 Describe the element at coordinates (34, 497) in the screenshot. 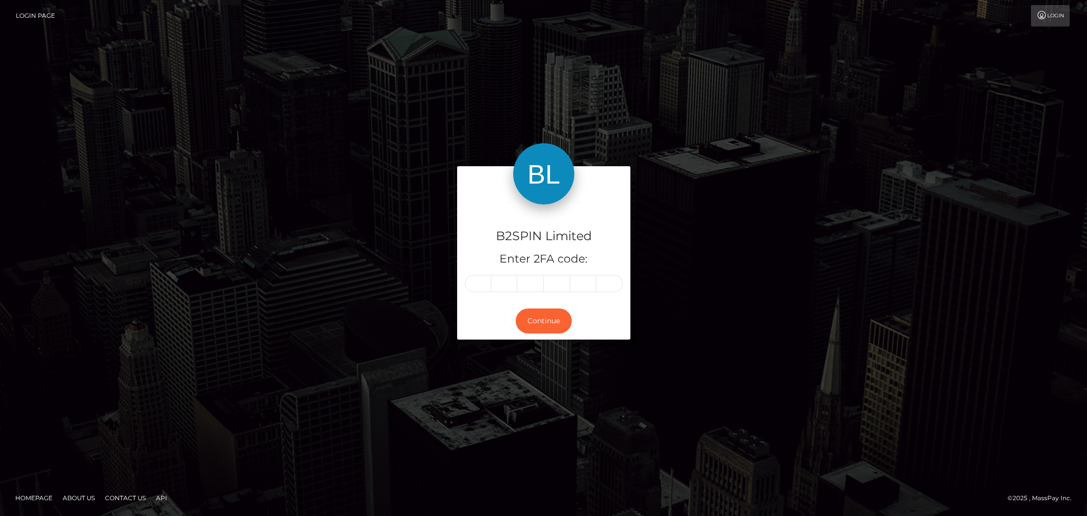

I see `a: Homepage` at that location.